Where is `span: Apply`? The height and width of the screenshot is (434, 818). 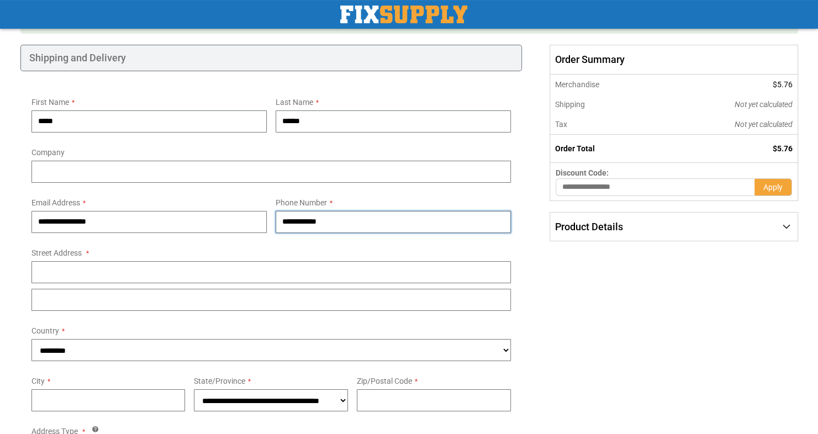
span: Apply is located at coordinates (772, 187).